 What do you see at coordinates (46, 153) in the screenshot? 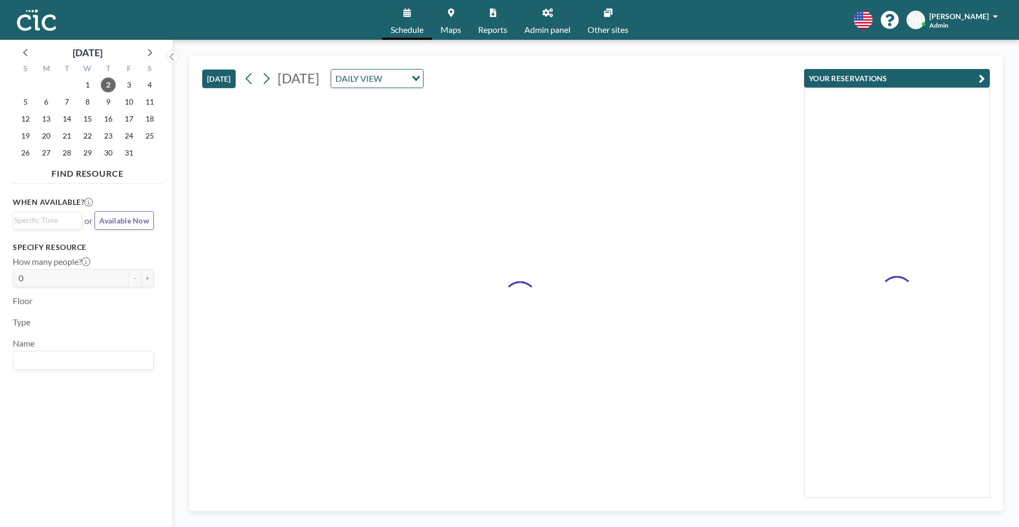
I see `span: Monday, October 27, 2025` at bounding box center [46, 153].